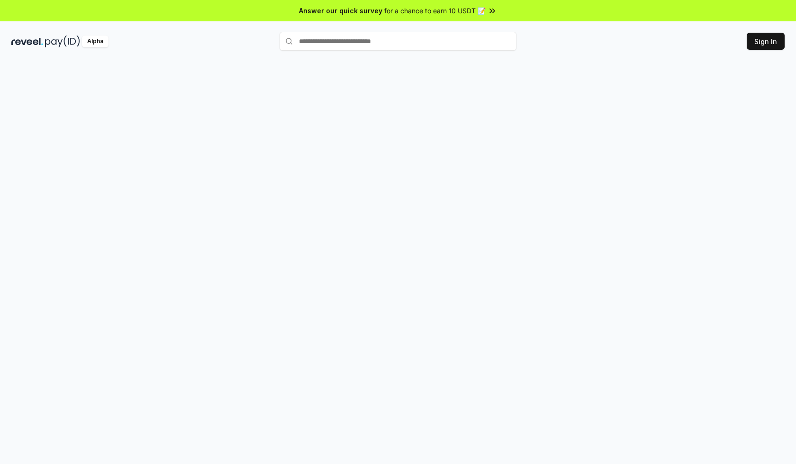 The height and width of the screenshot is (464, 796). I want to click on img: reveel_dark, so click(27, 41).